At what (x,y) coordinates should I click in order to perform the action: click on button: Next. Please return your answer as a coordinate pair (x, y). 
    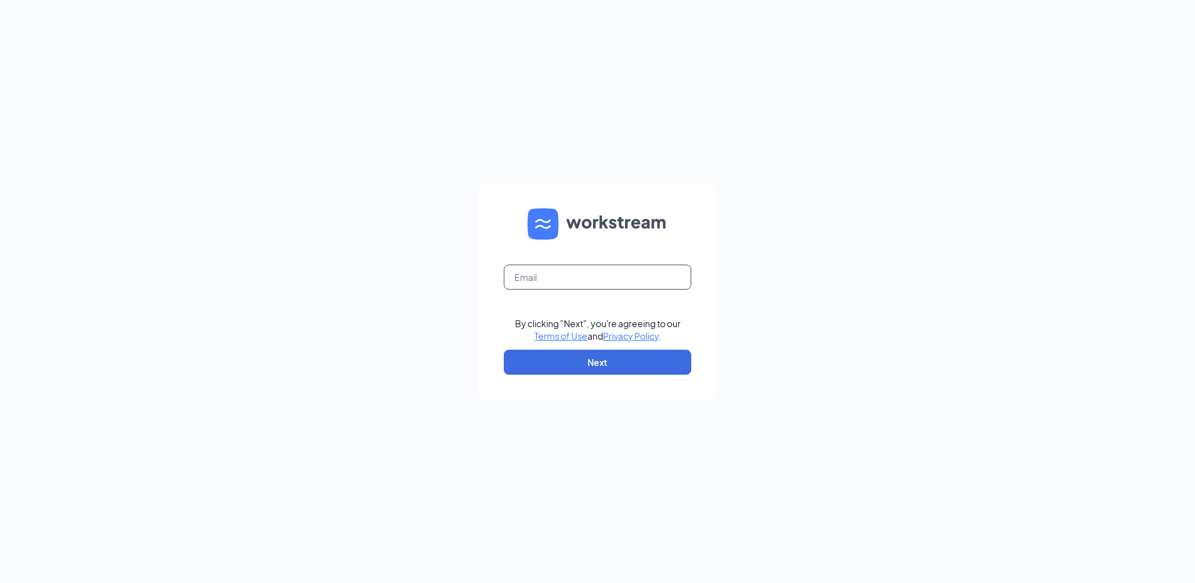
    Looking at the image, I should click on (598, 362).